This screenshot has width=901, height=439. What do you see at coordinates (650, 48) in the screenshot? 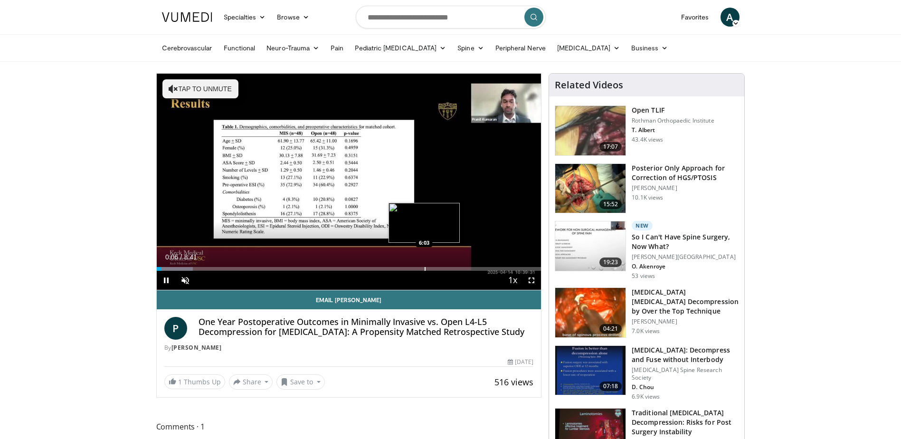
I see `a: Business` at bounding box center [650, 48].